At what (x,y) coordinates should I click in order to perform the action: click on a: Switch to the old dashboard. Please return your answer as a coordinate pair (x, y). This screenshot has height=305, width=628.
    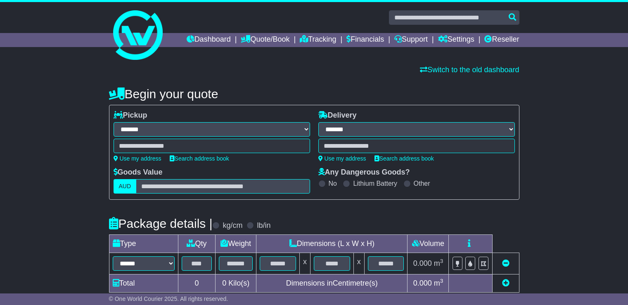
    Looking at the image, I should click on (469, 70).